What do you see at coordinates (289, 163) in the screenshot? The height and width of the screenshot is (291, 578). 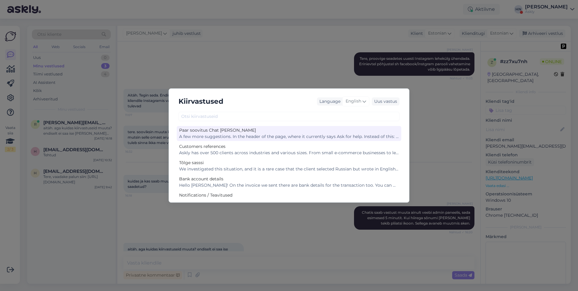 I see `div: Tõlge sasssi` at bounding box center [289, 163].